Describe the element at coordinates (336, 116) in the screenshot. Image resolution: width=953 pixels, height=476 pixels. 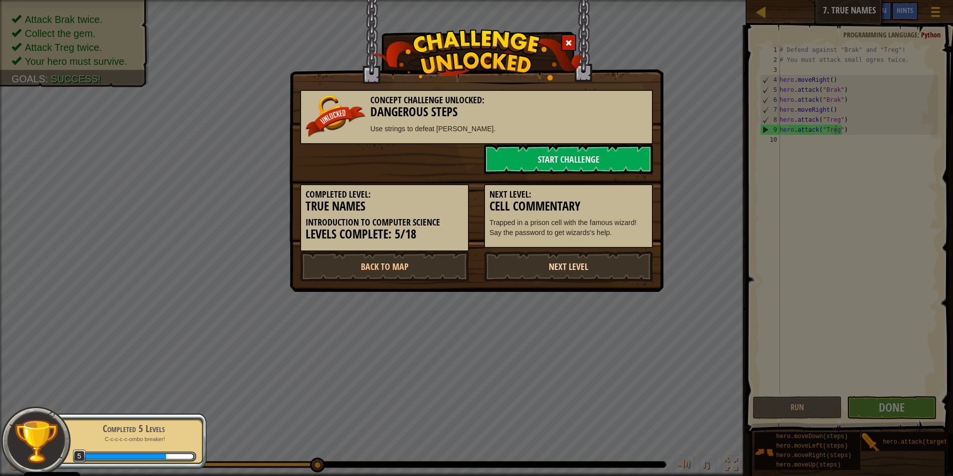
I see `img: unlocked_banner.png` at that location.